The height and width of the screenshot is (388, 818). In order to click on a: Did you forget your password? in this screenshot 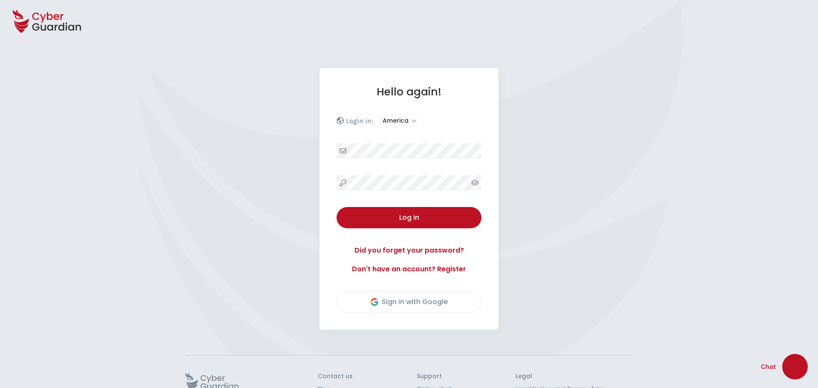, I will do `click(409, 251)`.